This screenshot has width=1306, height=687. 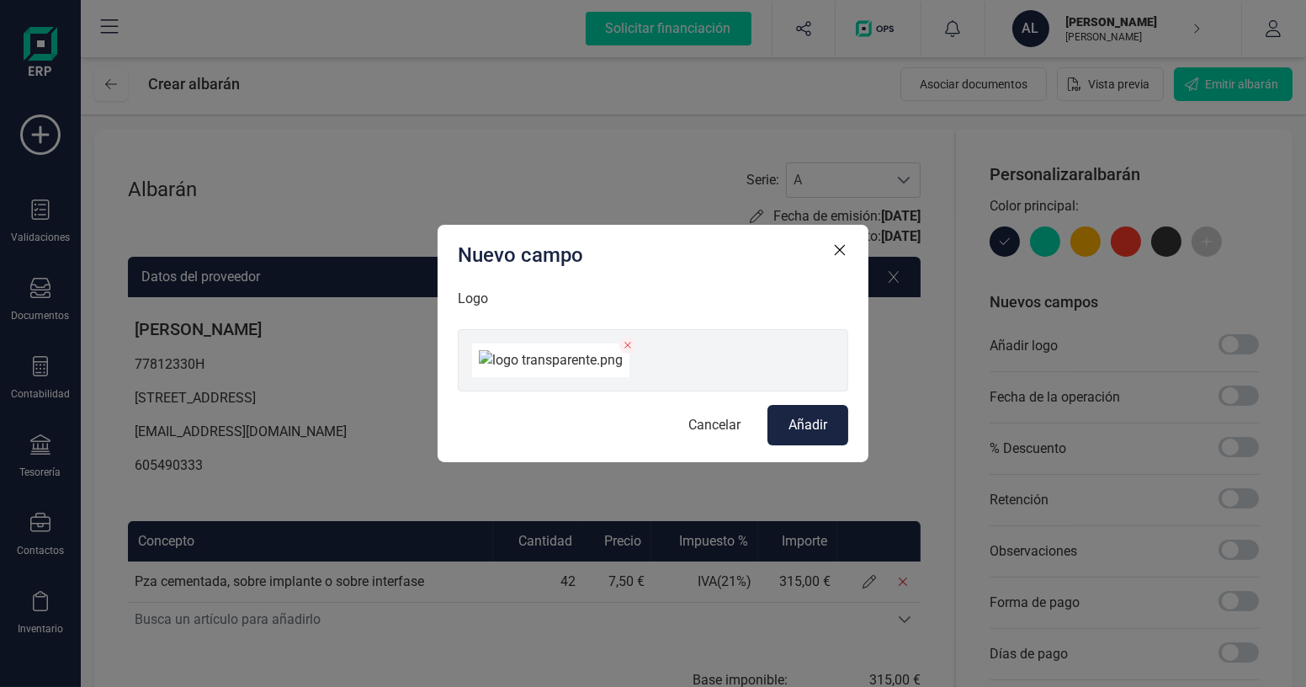 I want to click on p: Nuevo campo, so click(x=520, y=255).